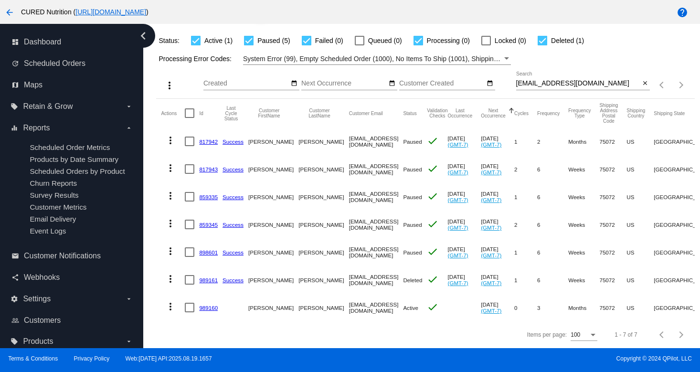 Image resolution: width=700 pixels, height=372 pixels. What do you see at coordinates (662, 335) in the screenshot?
I see `button: Previous page` at bounding box center [662, 335].